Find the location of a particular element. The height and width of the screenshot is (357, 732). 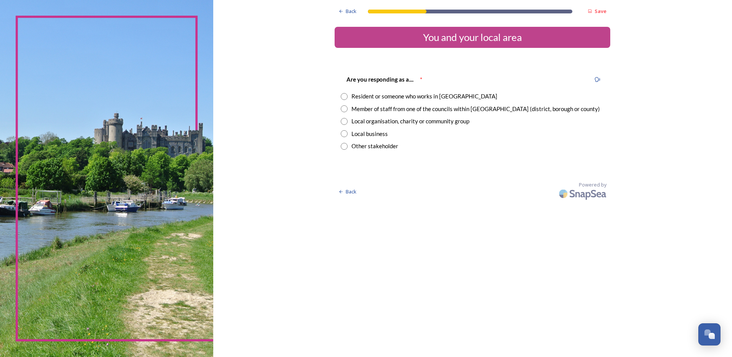

span: Powered by is located at coordinates (592, 184).